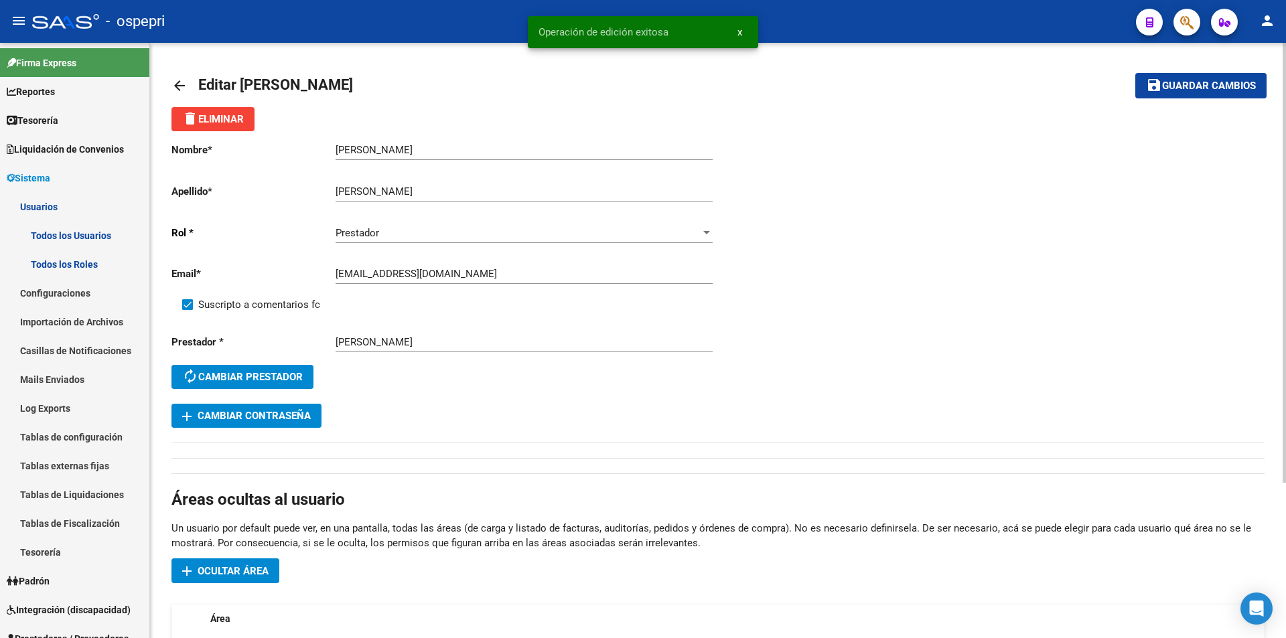  What do you see at coordinates (213, 119) in the screenshot?
I see `button: Eliminar` at bounding box center [213, 119].